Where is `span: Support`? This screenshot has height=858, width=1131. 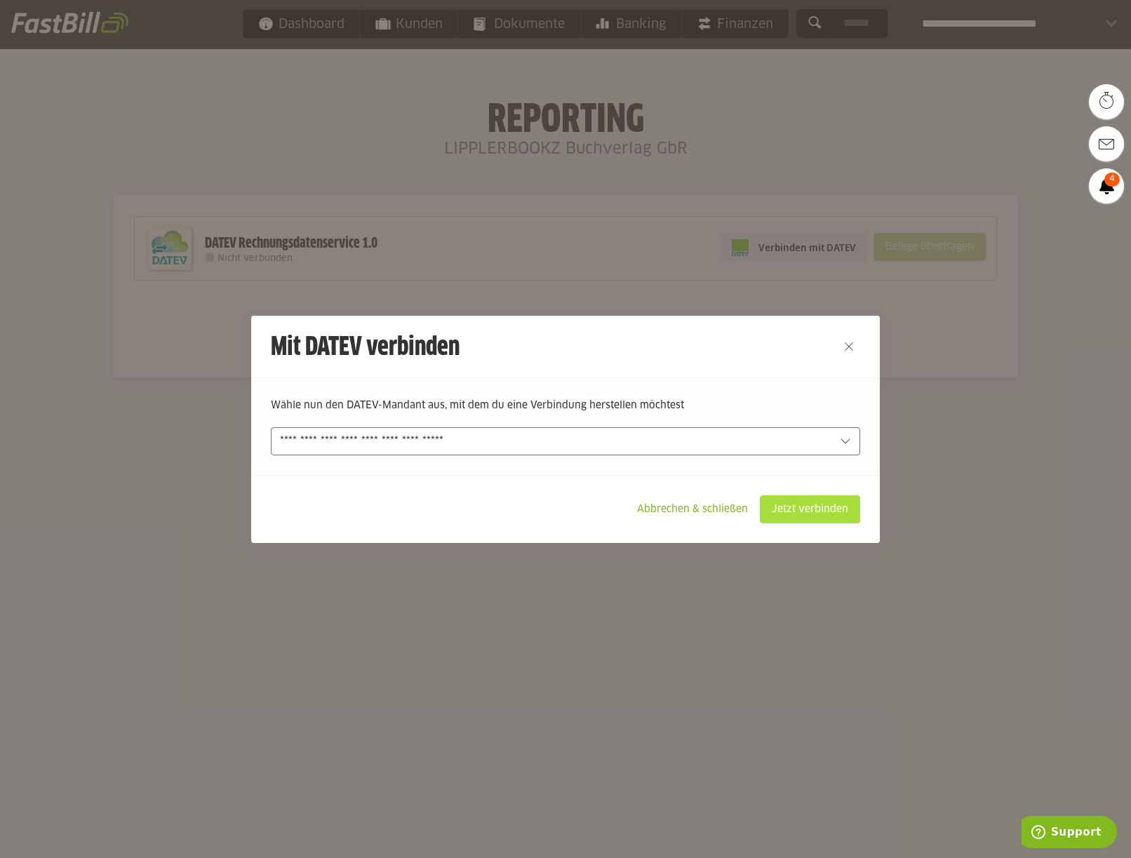
span: Support is located at coordinates (55, 16).